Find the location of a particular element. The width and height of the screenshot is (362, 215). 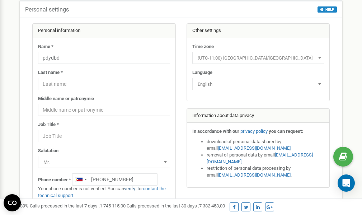

li: download of personal data shared by email , is located at coordinates (265, 145).